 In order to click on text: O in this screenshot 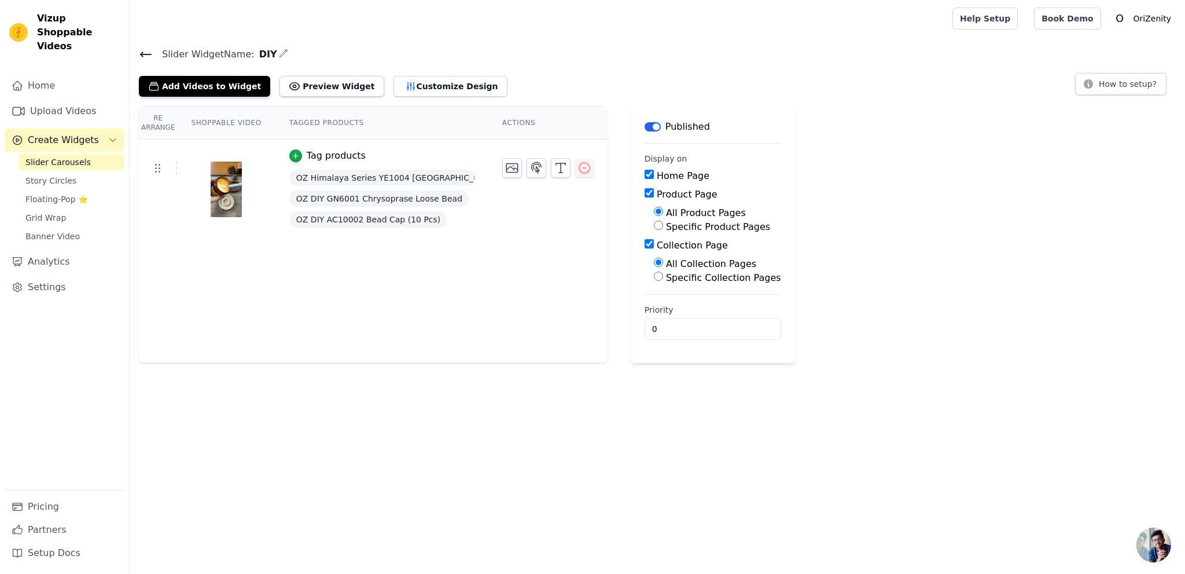, I will do `click(1120, 19)`.